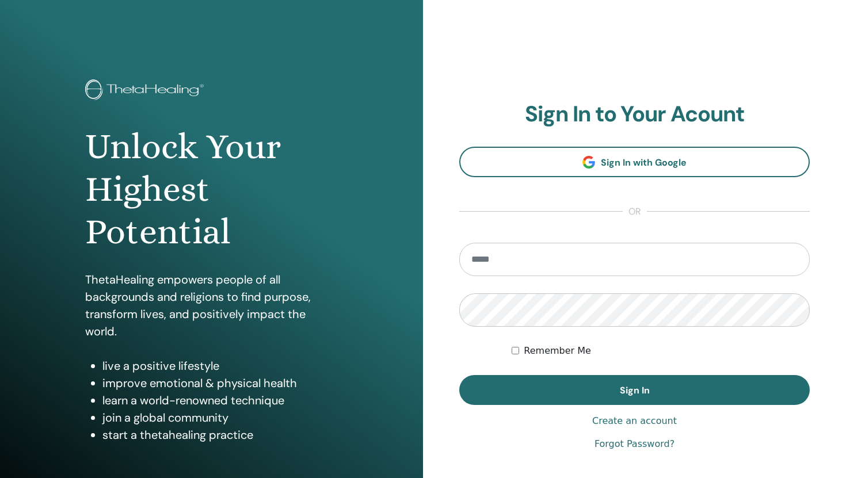  What do you see at coordinates (557, 351) in the screenshot?
I see `label: Remember Me` at bounding box center [557, 351].